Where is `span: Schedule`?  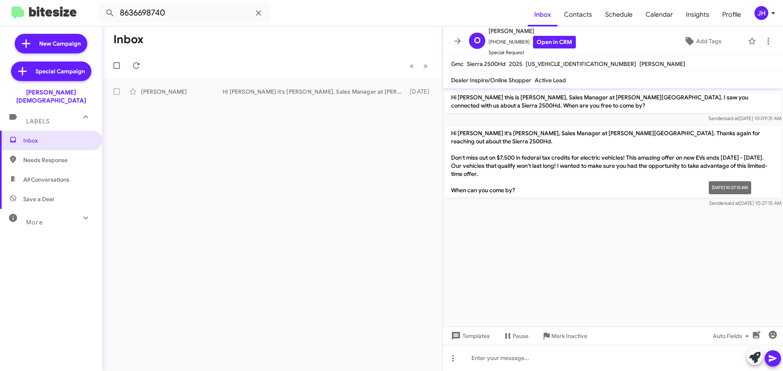
span: Schedule is located at coordinates (618, 15).